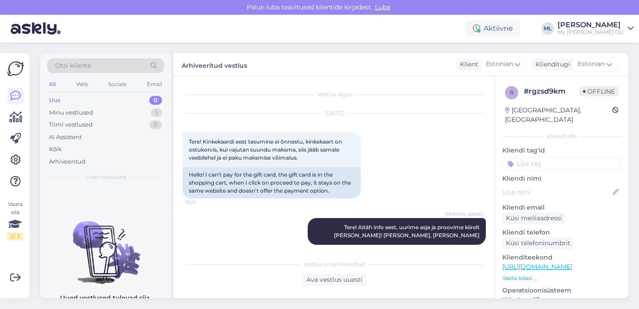  What do you see at coordinates (538, 243) in the screenshot?
I see `div: Küsi telefoninumbrit` at bounding box center [538, 243].